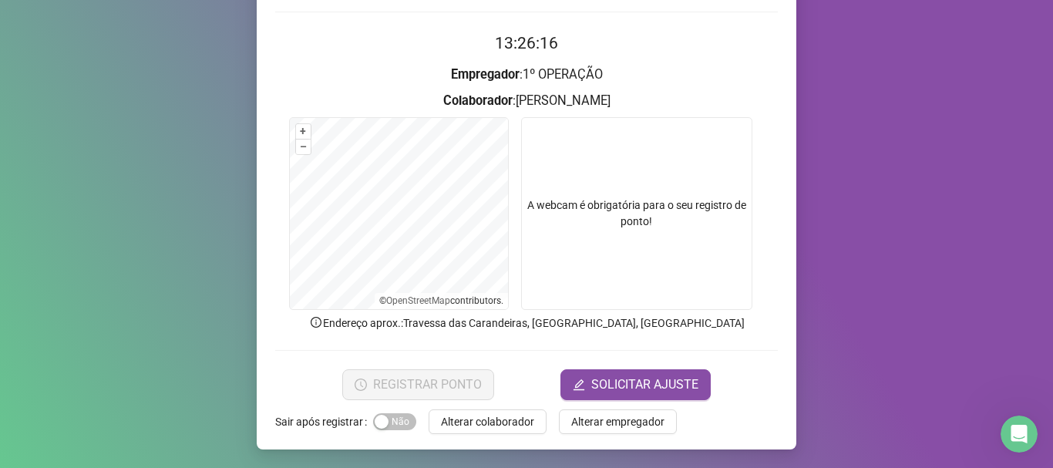  What do you see at coordinates (478, 100) in the screenshot?
I see `strong: Colaborador` at bounding box center [478, 100].